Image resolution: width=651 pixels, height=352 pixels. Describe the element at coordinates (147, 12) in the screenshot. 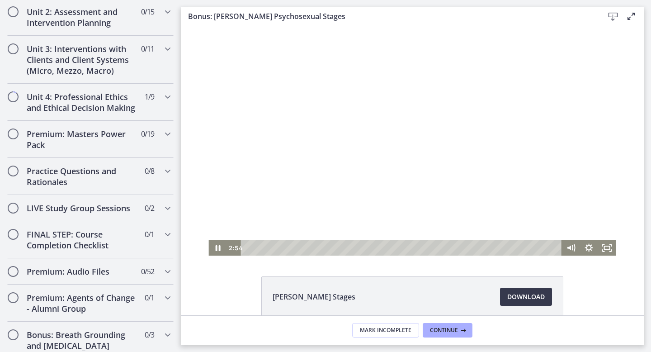

I see `span: 0 / 15` at that location.